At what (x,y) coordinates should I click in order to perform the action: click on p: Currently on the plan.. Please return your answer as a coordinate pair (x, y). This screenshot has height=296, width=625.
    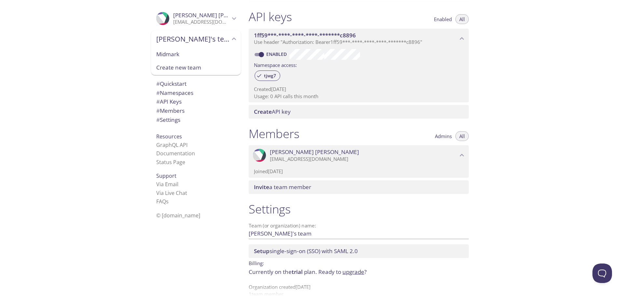
    Looking at the image, I should click on (359, 272).